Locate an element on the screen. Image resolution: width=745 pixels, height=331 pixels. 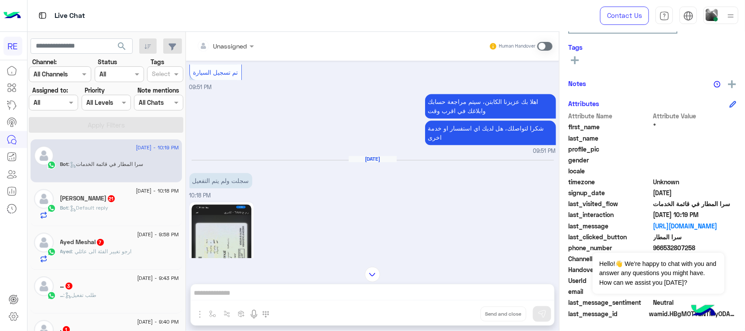
span: last_interaction is located at coordinates (609, 214).